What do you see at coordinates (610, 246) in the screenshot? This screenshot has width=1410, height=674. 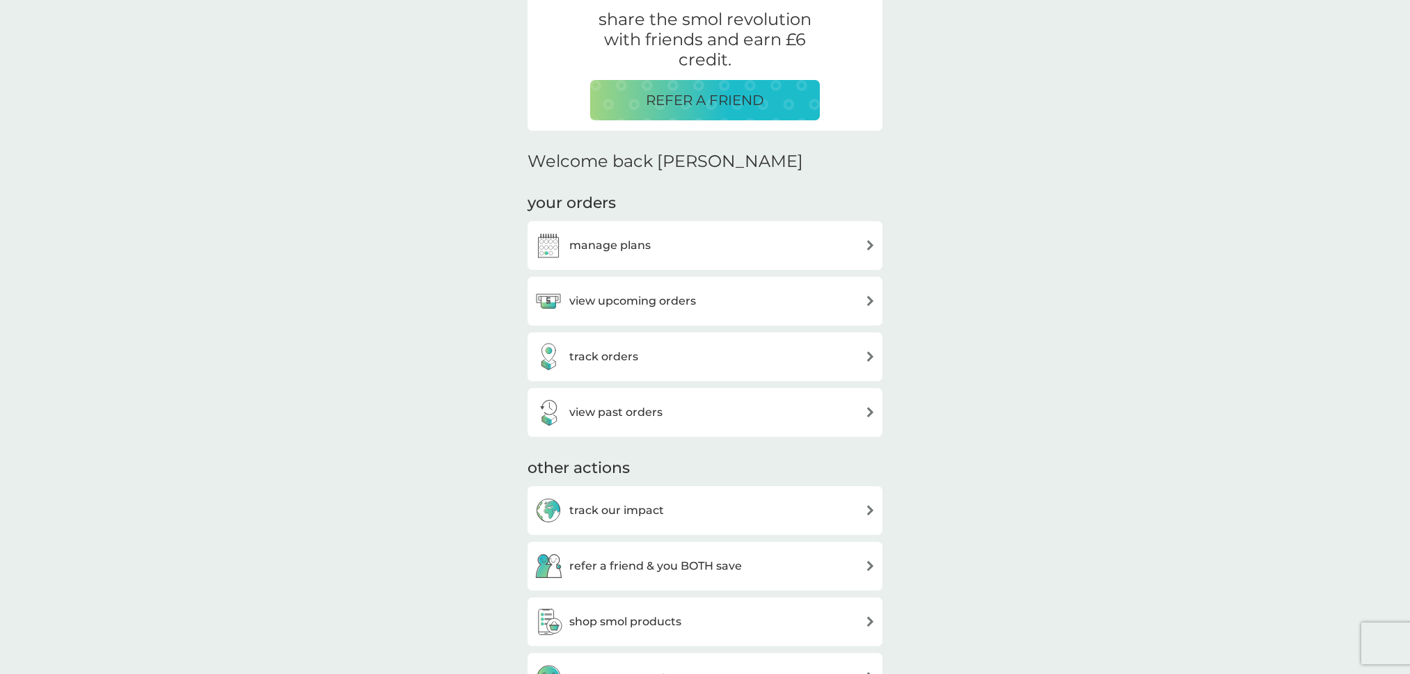 I see `h3: manage plans` at bounding box center [610, 246].